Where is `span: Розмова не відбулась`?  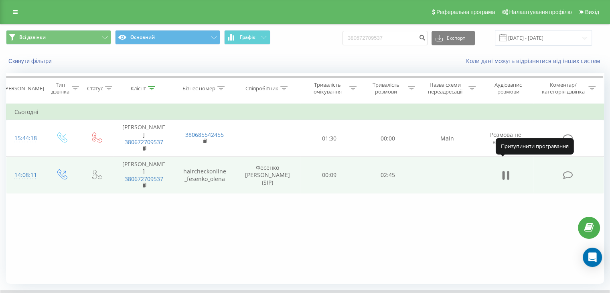 span: Розмова не відбулась is located at coordinates (506, 138).